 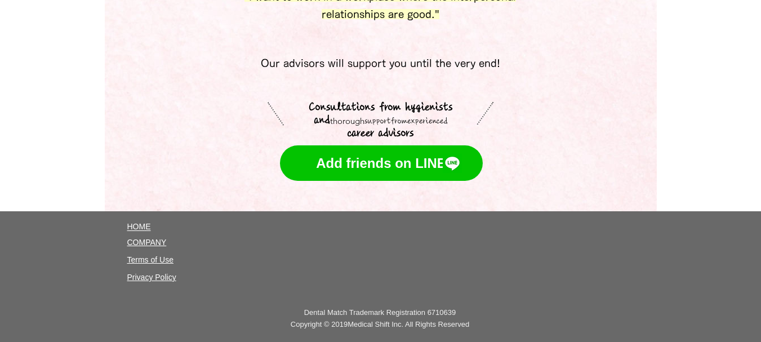 I want to click on font: thorough, so click(x=347, y=121).